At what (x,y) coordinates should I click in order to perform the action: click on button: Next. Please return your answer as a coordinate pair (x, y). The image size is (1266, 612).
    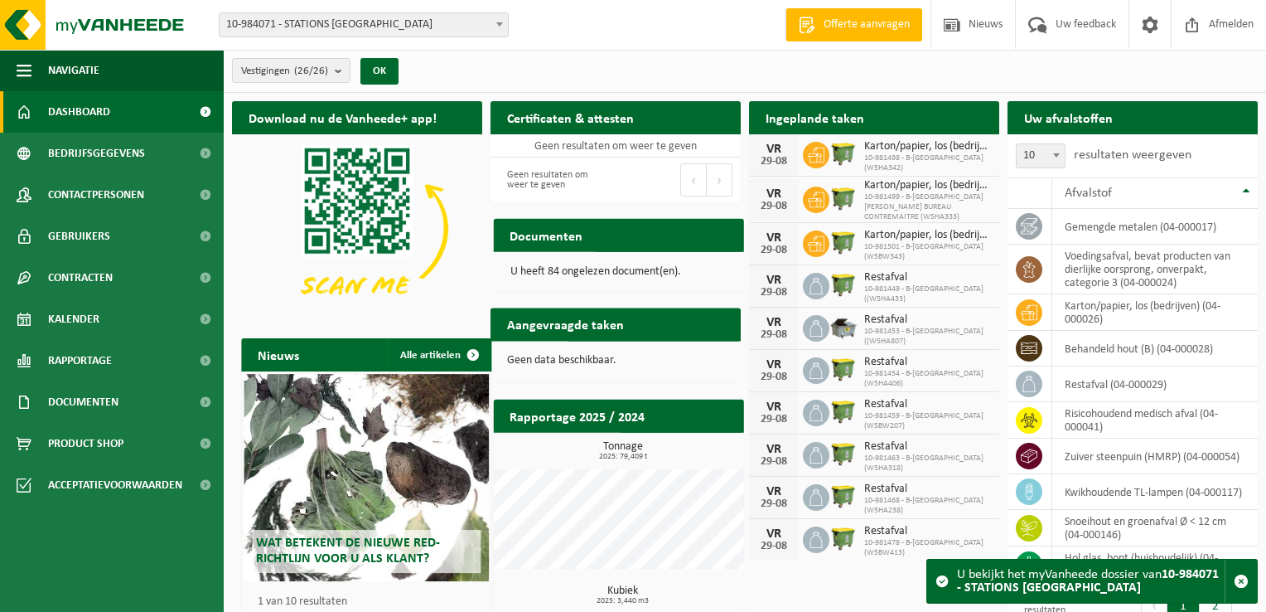
    Looking at the image, I should click on (719, 180).